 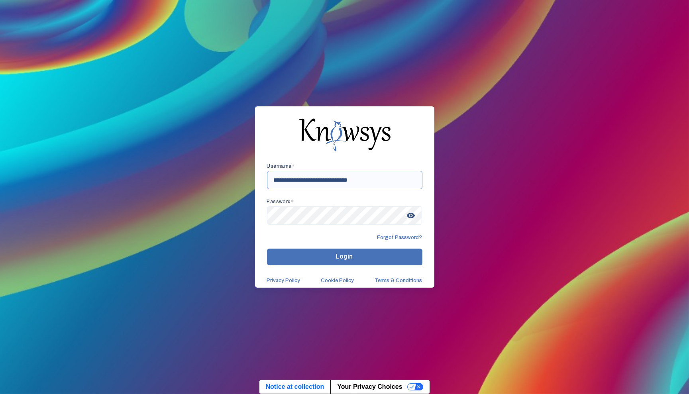 What do you see at coordinates (411, 216) in the screenshot?
I see `span: visibility` at bounding box center [411, 216].